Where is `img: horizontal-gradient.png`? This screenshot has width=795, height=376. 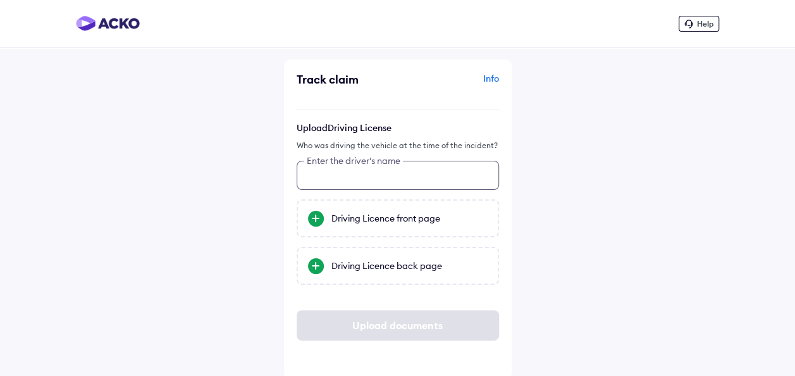 img: horizontal-gradient.png is located at coordinates (108, 23).